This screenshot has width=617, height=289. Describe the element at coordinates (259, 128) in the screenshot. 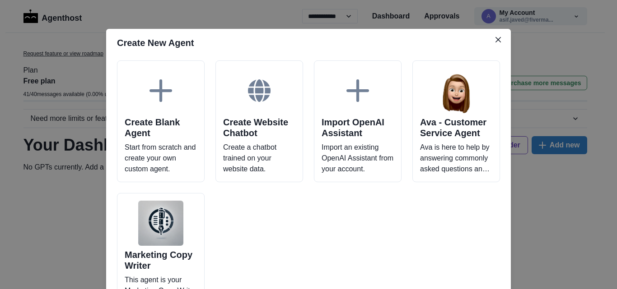

I see `h2: Create Website Chatbot` at that location.